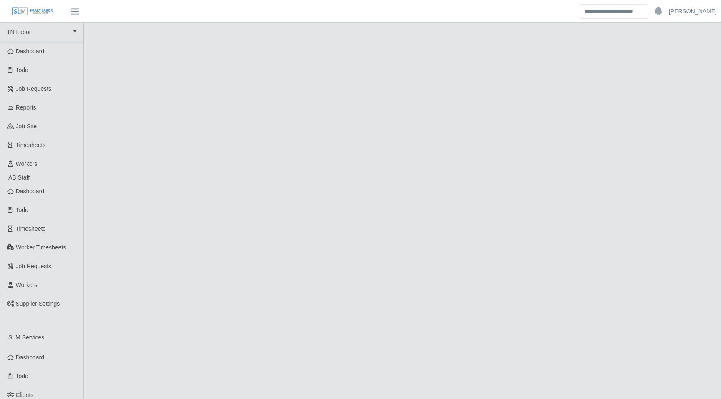 Image resolution: width=721 pixels, height=399 pixels. Describe the element at coordinates (41, 248) in the screenshot. I see `span: Worker Timesheets` at that location.